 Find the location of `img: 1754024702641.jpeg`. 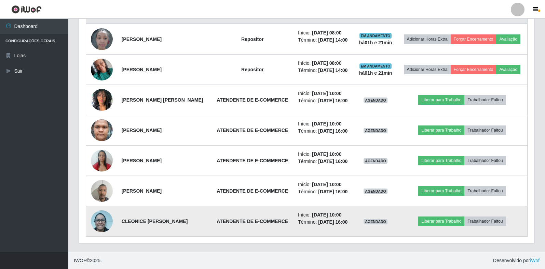

img: 1754024702641.jpeg is located at coordinates (102, 191).